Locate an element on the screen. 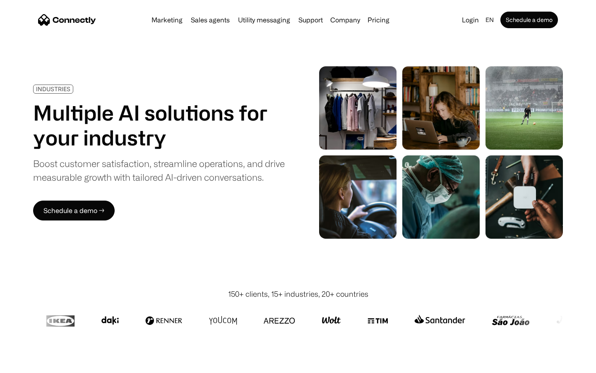  aside: Language selected: English is located at coordinates (29, 363).